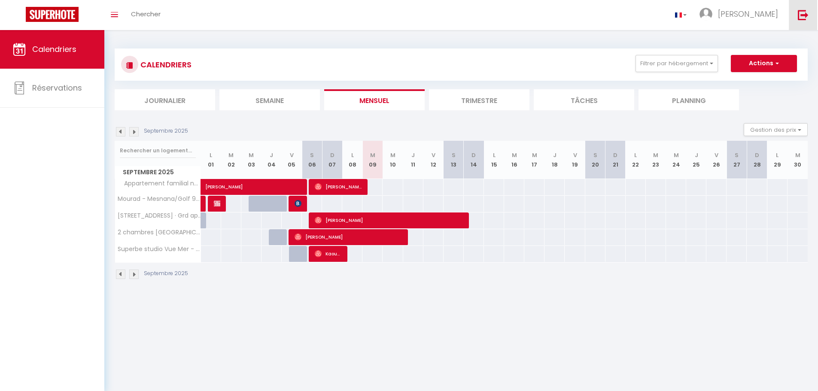 Image resolution: width=818 pixels, height=391 pixels. I want to click on th: 23, so click(656, 160).